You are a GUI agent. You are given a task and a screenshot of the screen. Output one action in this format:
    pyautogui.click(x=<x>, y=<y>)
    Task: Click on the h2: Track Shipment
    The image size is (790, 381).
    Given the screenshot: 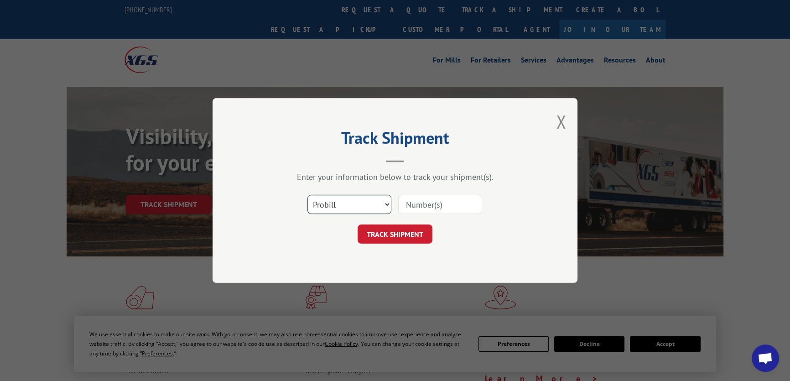 What is the action you would take?
    pyautogui.click(x=395, y=140)
    